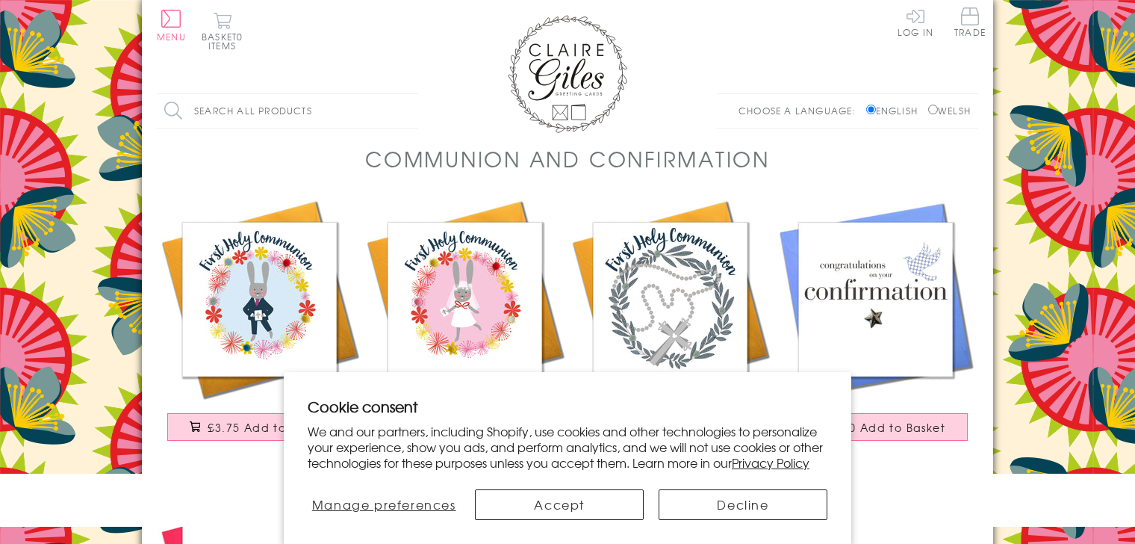 This screenshot has height=544, width=1135. What do you see at coordinates (875, 299) in the screenshot?
I see `img: Confirmation Congratulations Card, Blue Dove, Embellished with a padded star` at bounding box center [875, 299].